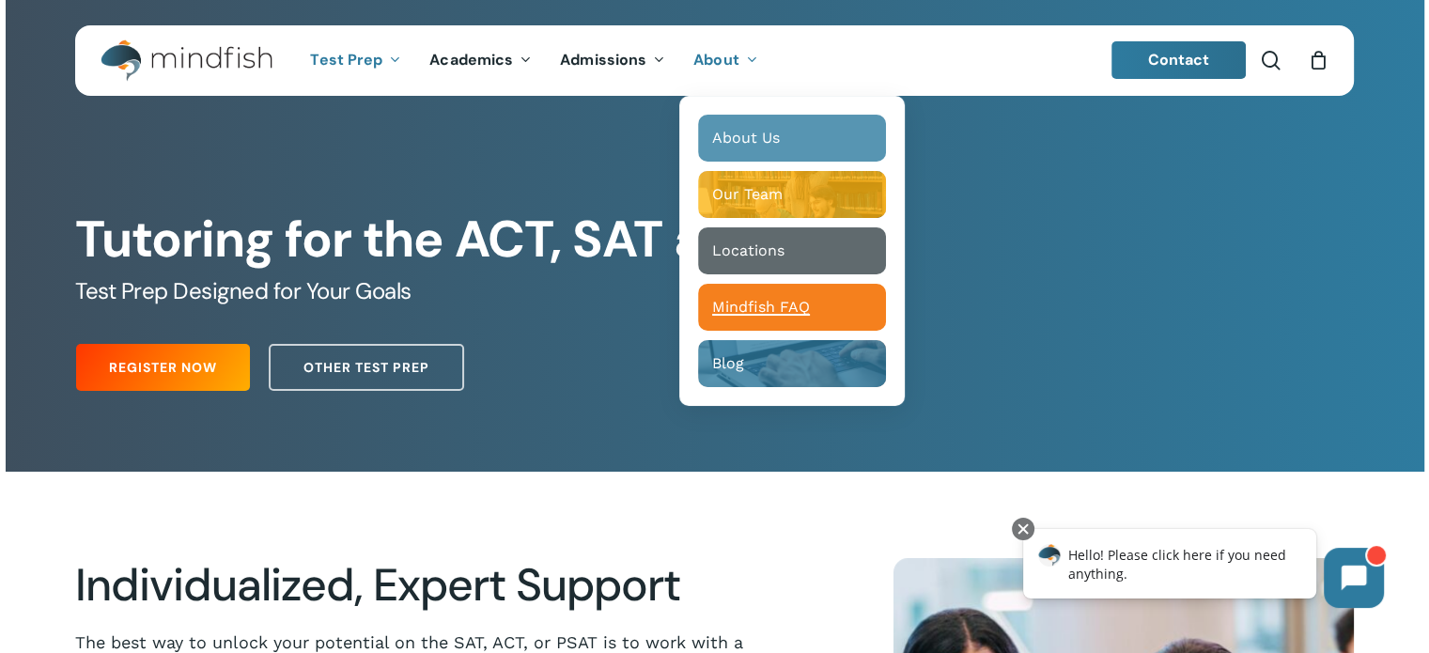  Describe the element at coordinates (1179, 60) in the screenshot. I see `a: Contact` at that location.